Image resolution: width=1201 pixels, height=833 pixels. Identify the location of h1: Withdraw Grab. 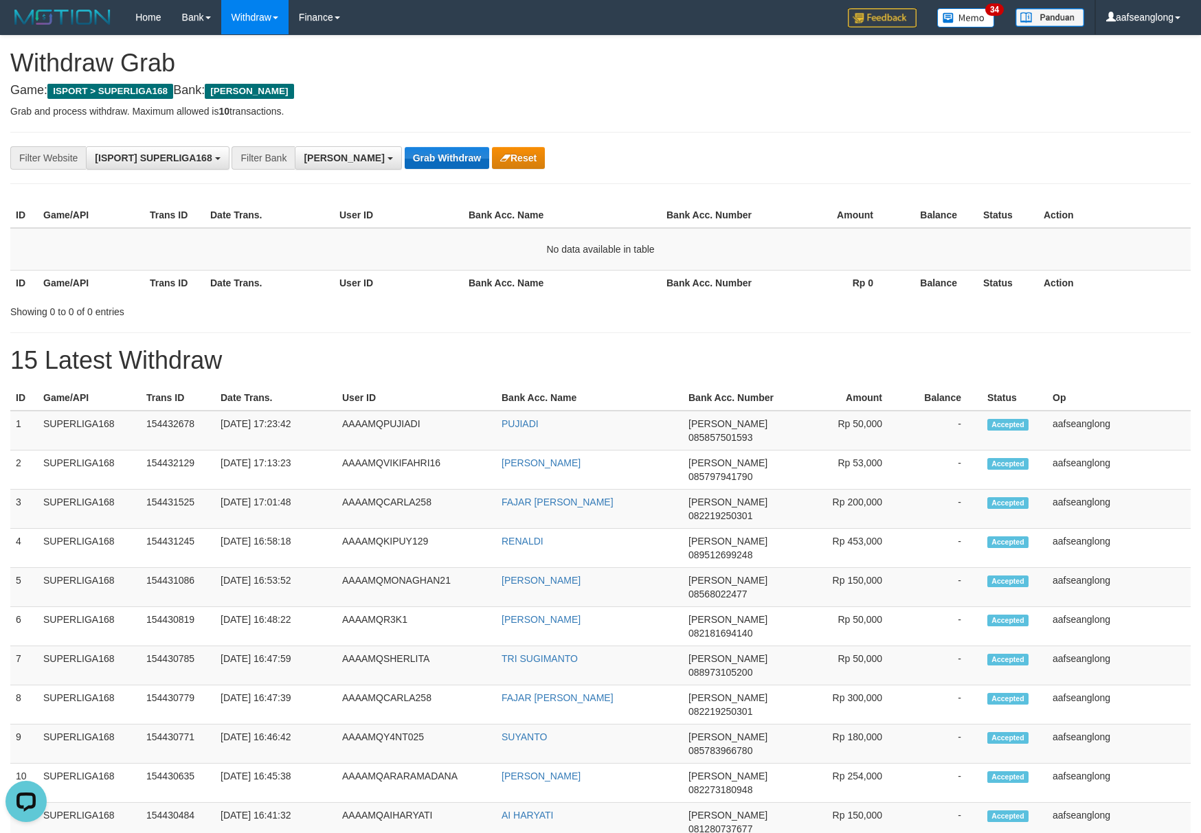
(601, 63).